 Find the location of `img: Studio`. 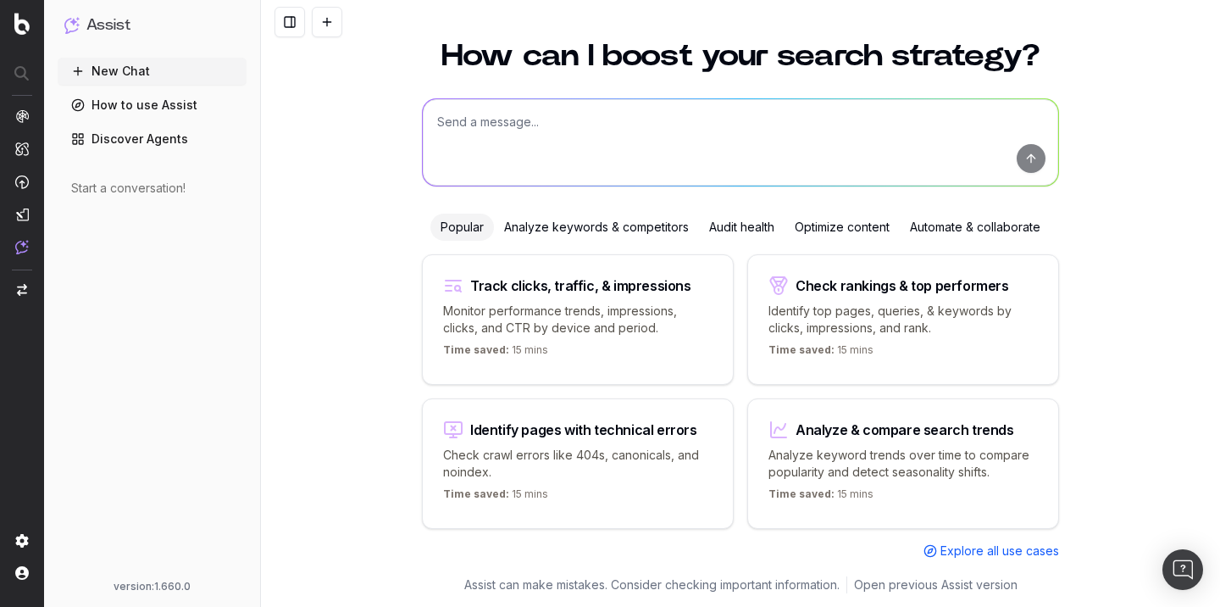

img: Studio is located at coordinates (22, 214).